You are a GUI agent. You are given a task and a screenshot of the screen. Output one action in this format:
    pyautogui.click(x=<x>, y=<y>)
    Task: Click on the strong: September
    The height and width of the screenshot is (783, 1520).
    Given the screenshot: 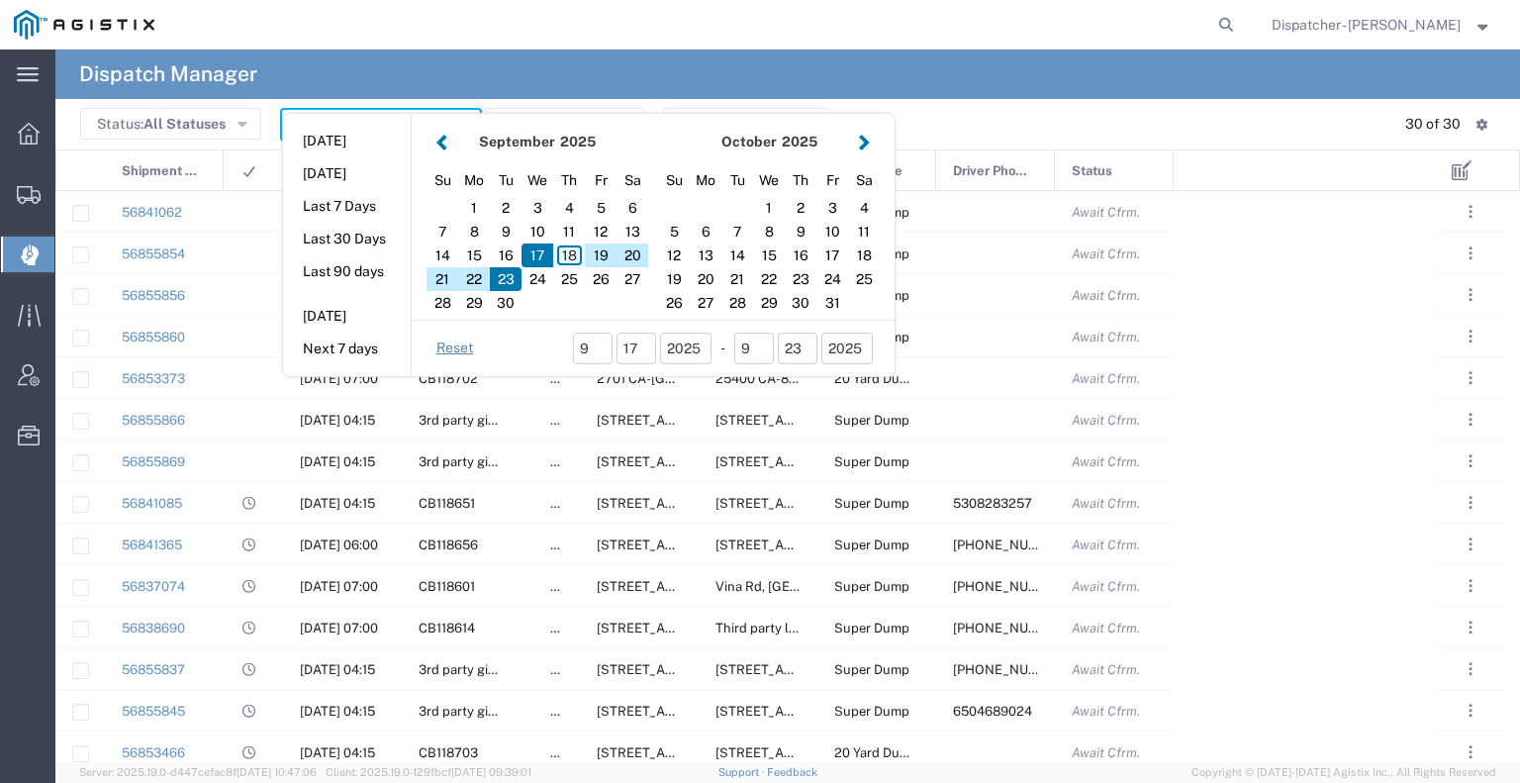 What is the action you would take?
    pyautogui.click(x=517, y=142)
    